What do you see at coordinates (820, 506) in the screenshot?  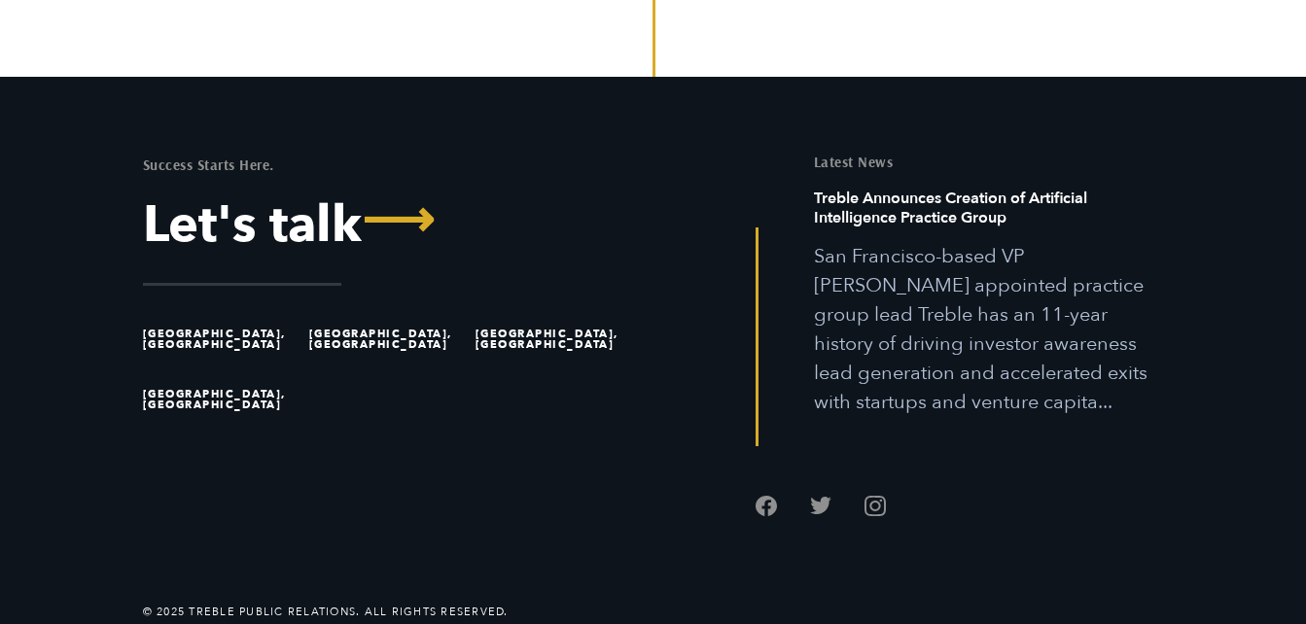 I see `a: Follow us on Twitter` at bounding box center [820, 506].